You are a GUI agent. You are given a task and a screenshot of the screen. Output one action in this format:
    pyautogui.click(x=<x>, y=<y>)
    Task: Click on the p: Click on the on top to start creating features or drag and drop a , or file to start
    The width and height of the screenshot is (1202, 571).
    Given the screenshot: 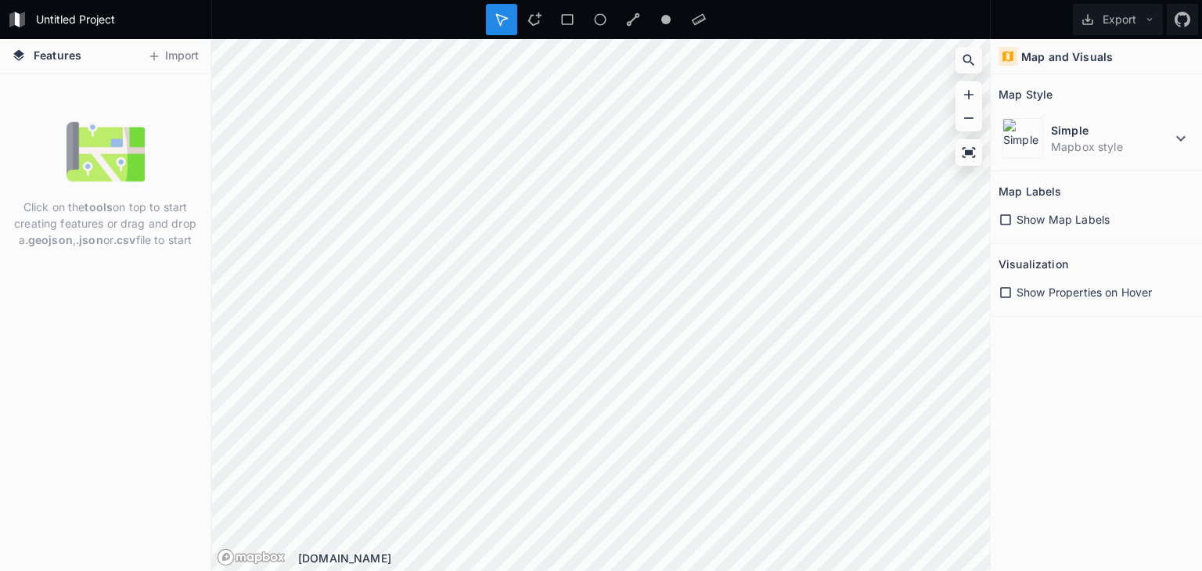 What is the action you would take?
    pyautogui.click(x=105, y=223)
    